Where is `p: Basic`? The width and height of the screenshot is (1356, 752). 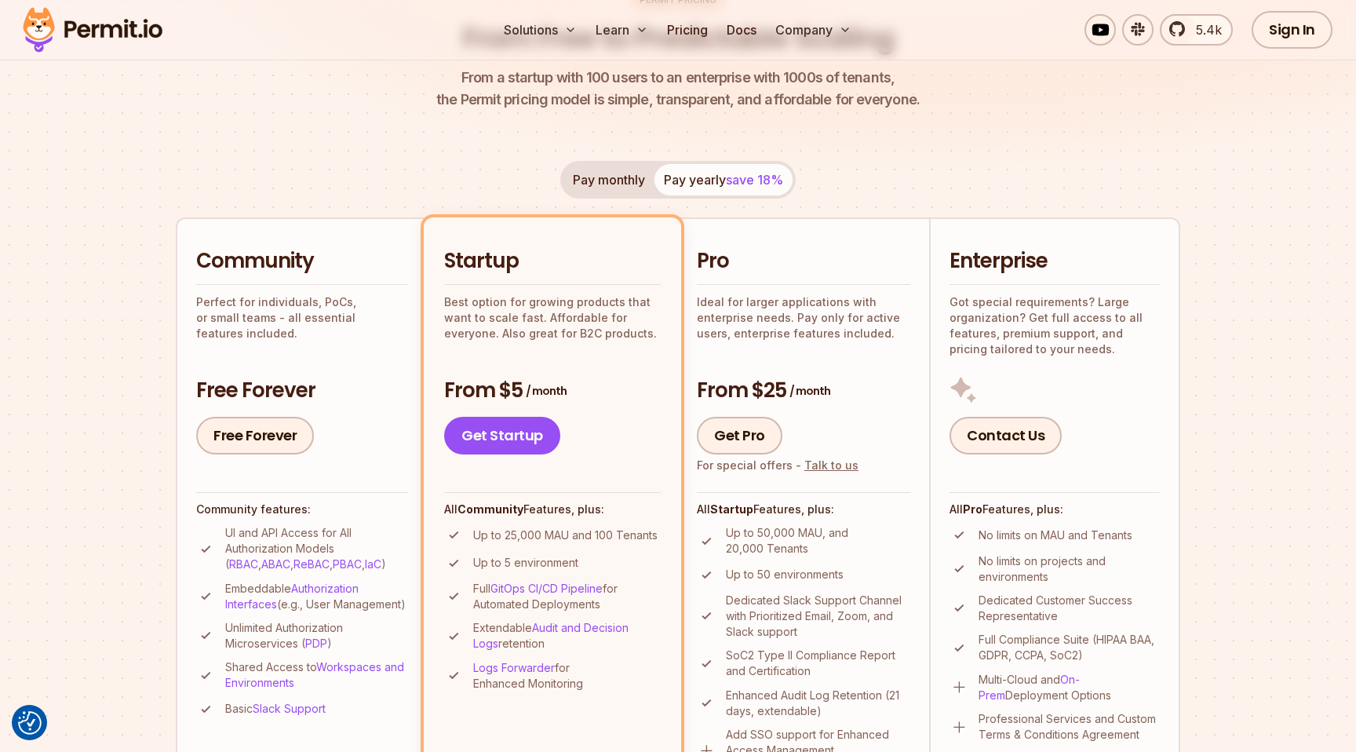
p: Basic is located at coordinates (275, 709).